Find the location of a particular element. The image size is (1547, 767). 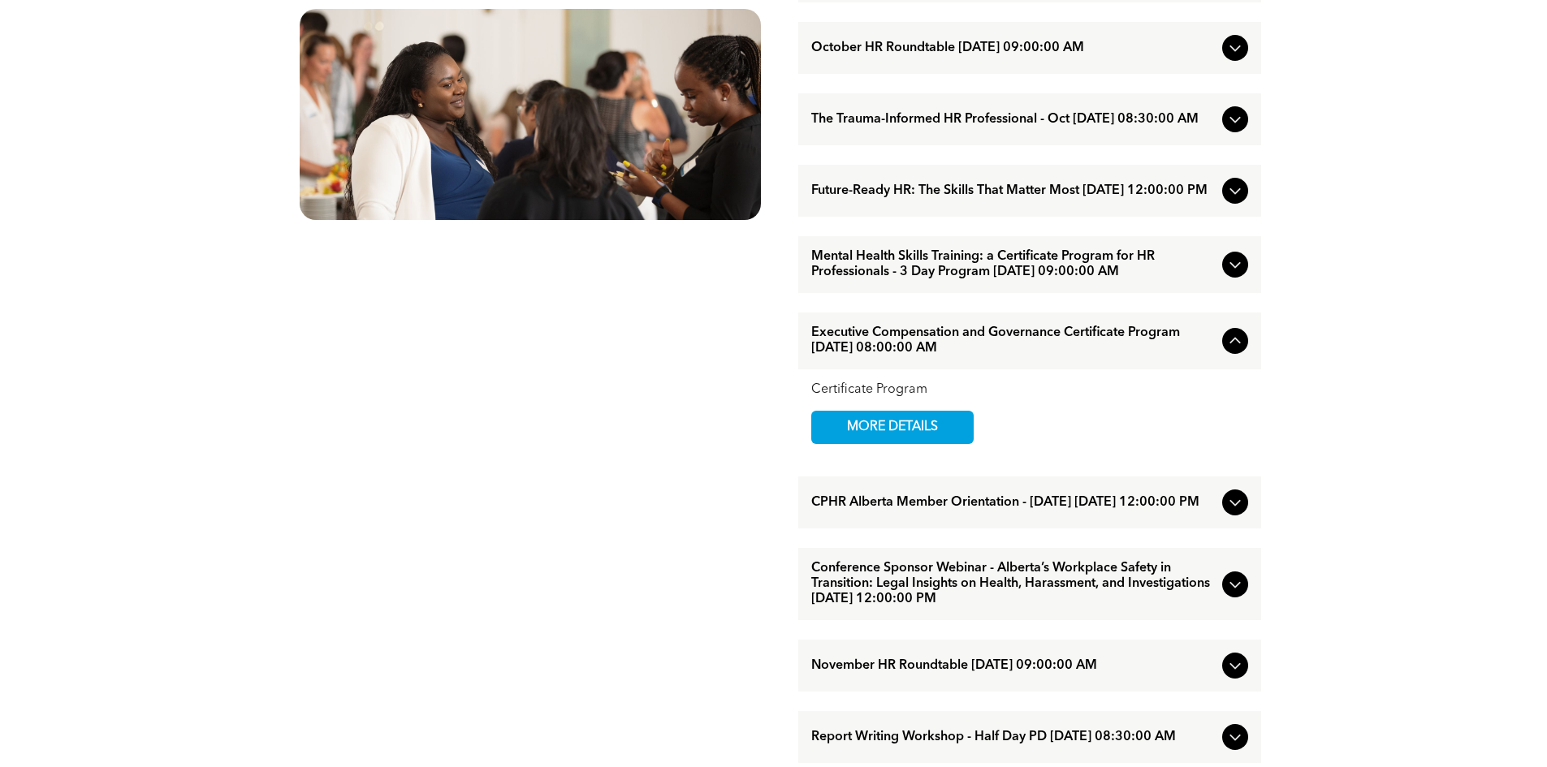

span: MORE DETAILS is located at coordinates (892, 427).